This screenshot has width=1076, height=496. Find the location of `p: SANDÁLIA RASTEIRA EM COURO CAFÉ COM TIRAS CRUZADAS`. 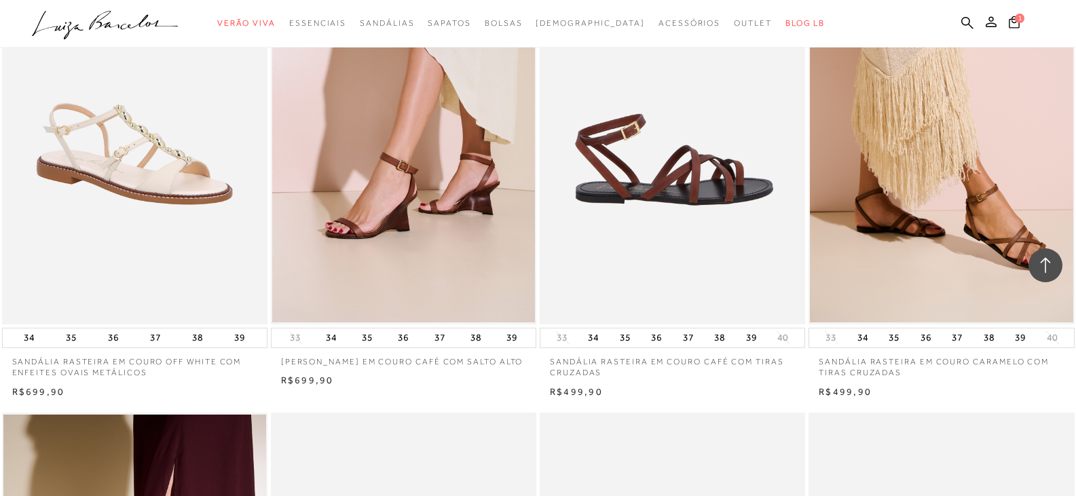

p: SANDÁLIA RASTEIRA EM COURO CAFÉ COM TIRAS CRUZADAS is located at coordinates (672, 364).